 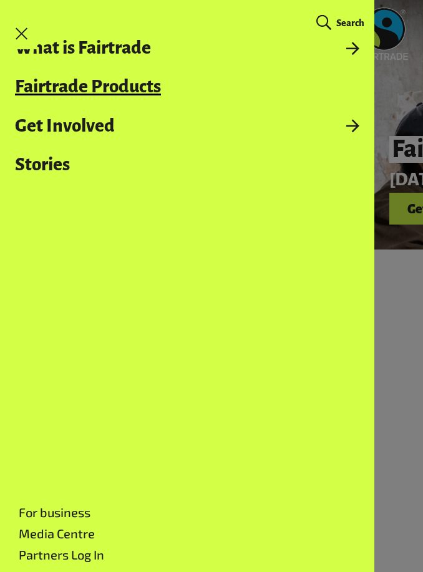 I want to click on a: Media Centre, so click(x=57, y=533).